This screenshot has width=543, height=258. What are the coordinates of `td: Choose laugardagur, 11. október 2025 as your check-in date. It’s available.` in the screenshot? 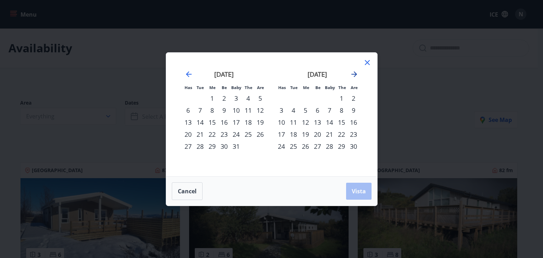 It's located at (248, 110).